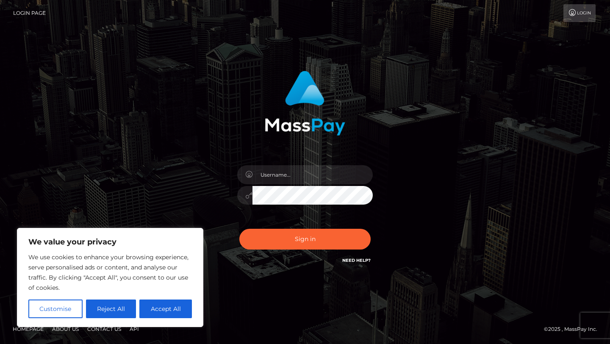 The height and width of the screenshot is (344, 610). Describe the element at coordinates (305, 103) in the screenshot. I see `img: MassPay Login` at that location.